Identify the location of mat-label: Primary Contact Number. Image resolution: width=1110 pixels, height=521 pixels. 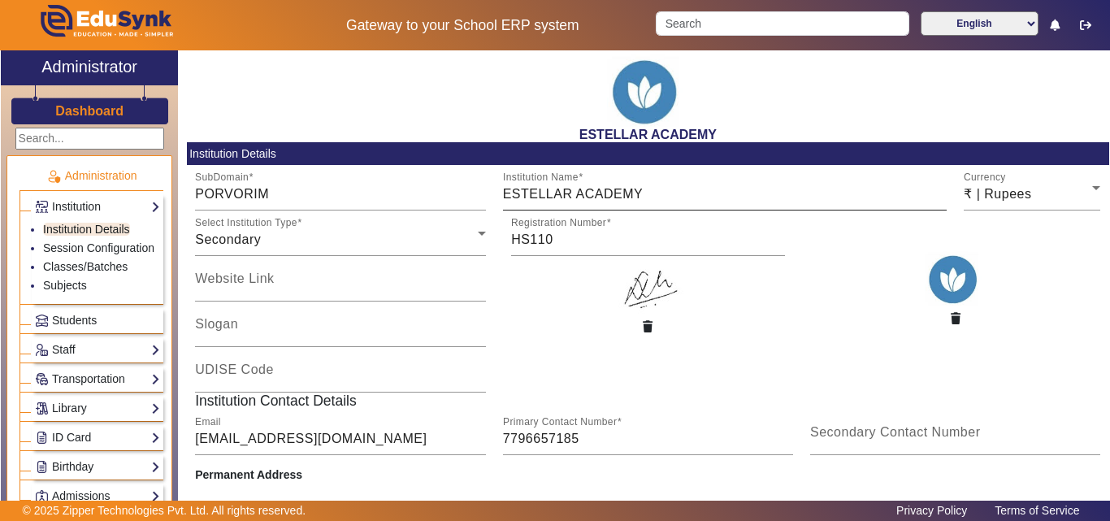
(560, 422).